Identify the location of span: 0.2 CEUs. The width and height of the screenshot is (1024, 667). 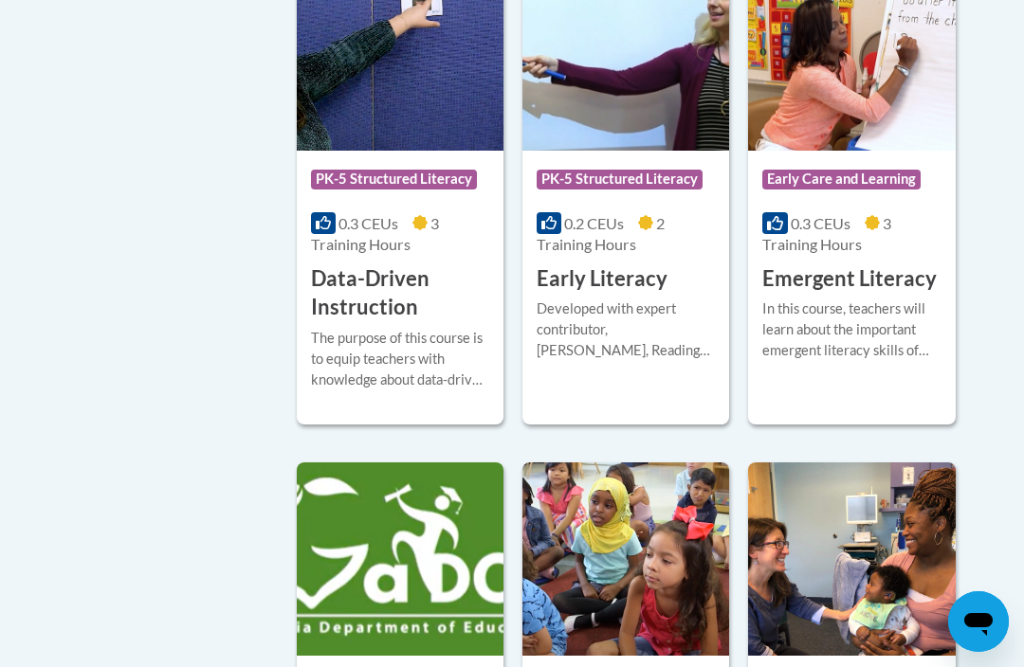
(594, 223).